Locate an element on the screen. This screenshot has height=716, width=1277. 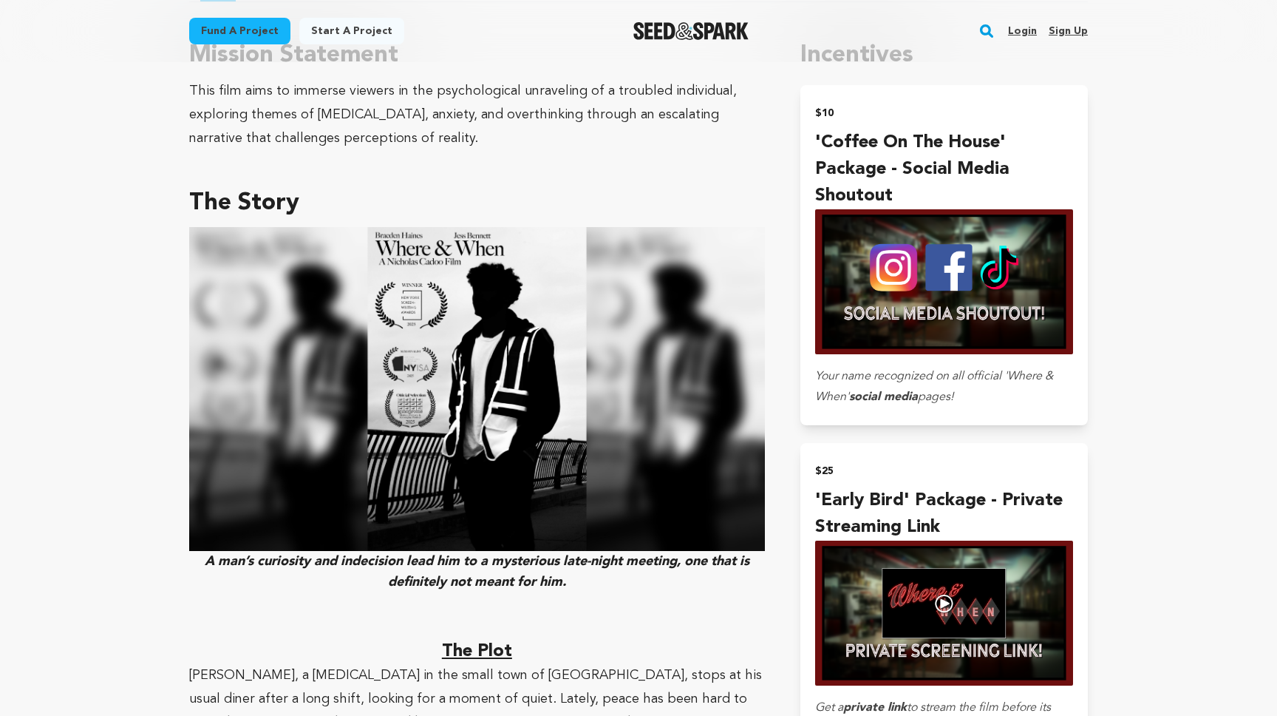
h4: 'Coffee On The House' Package - Social Media Shoutout is located at coordinates (944, 169).